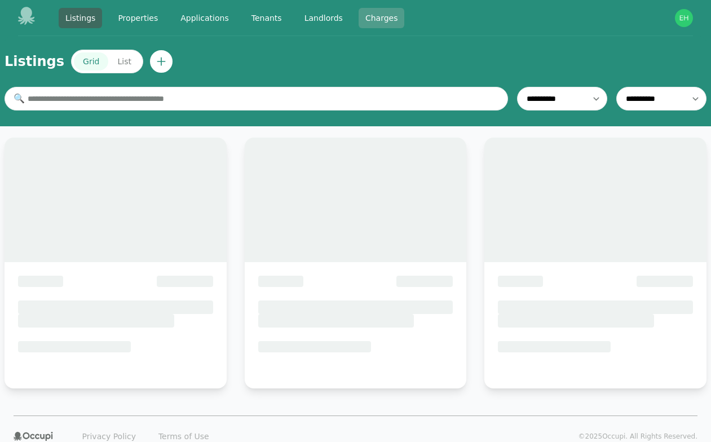 Image resolution: width=711 pixels, height=442 pixels. What do you see at coordinates (80, 18) in the screenshot?
I see `a: Listings` at bounding box center [80, 18].